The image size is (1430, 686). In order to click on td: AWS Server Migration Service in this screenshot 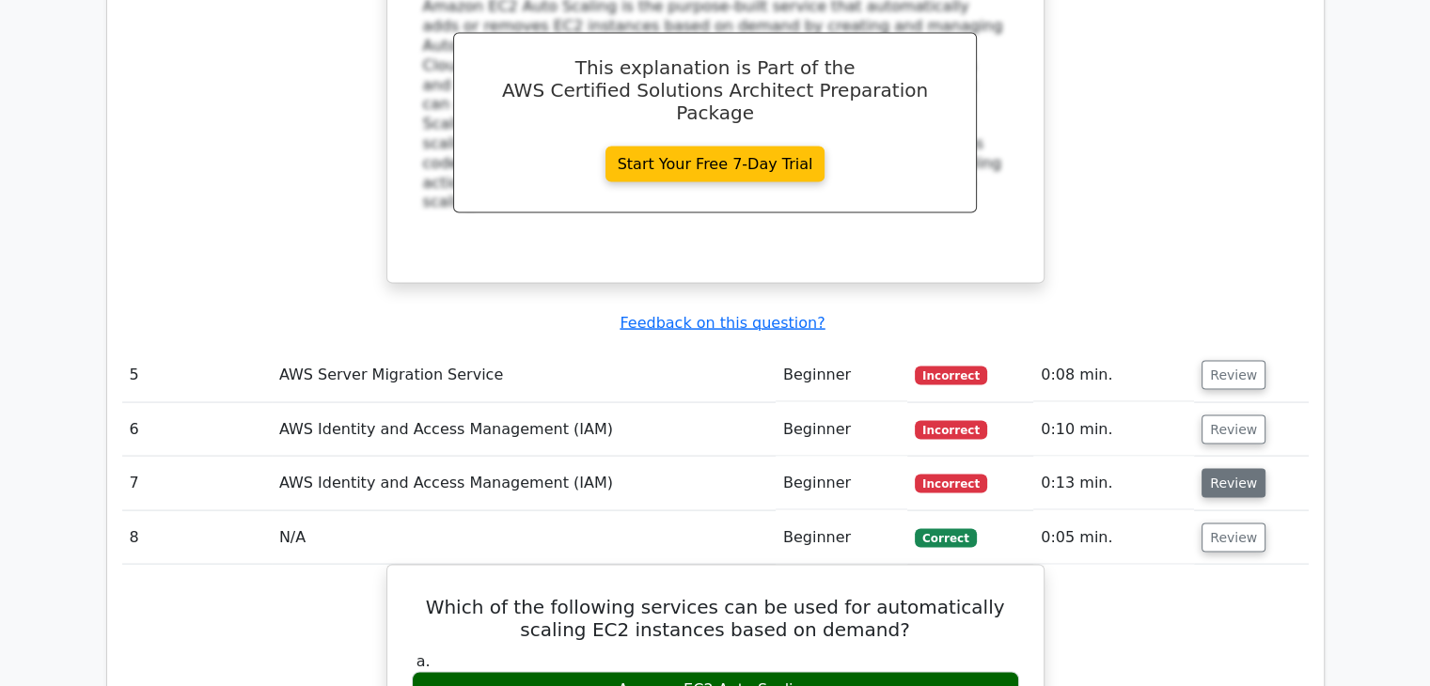, I will do `click(524, 375)`.